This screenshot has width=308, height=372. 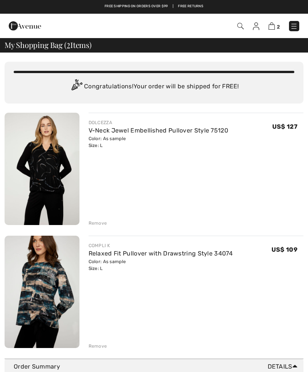 I want to click on a: 1ère Avenue, so click(x=25, y=25).